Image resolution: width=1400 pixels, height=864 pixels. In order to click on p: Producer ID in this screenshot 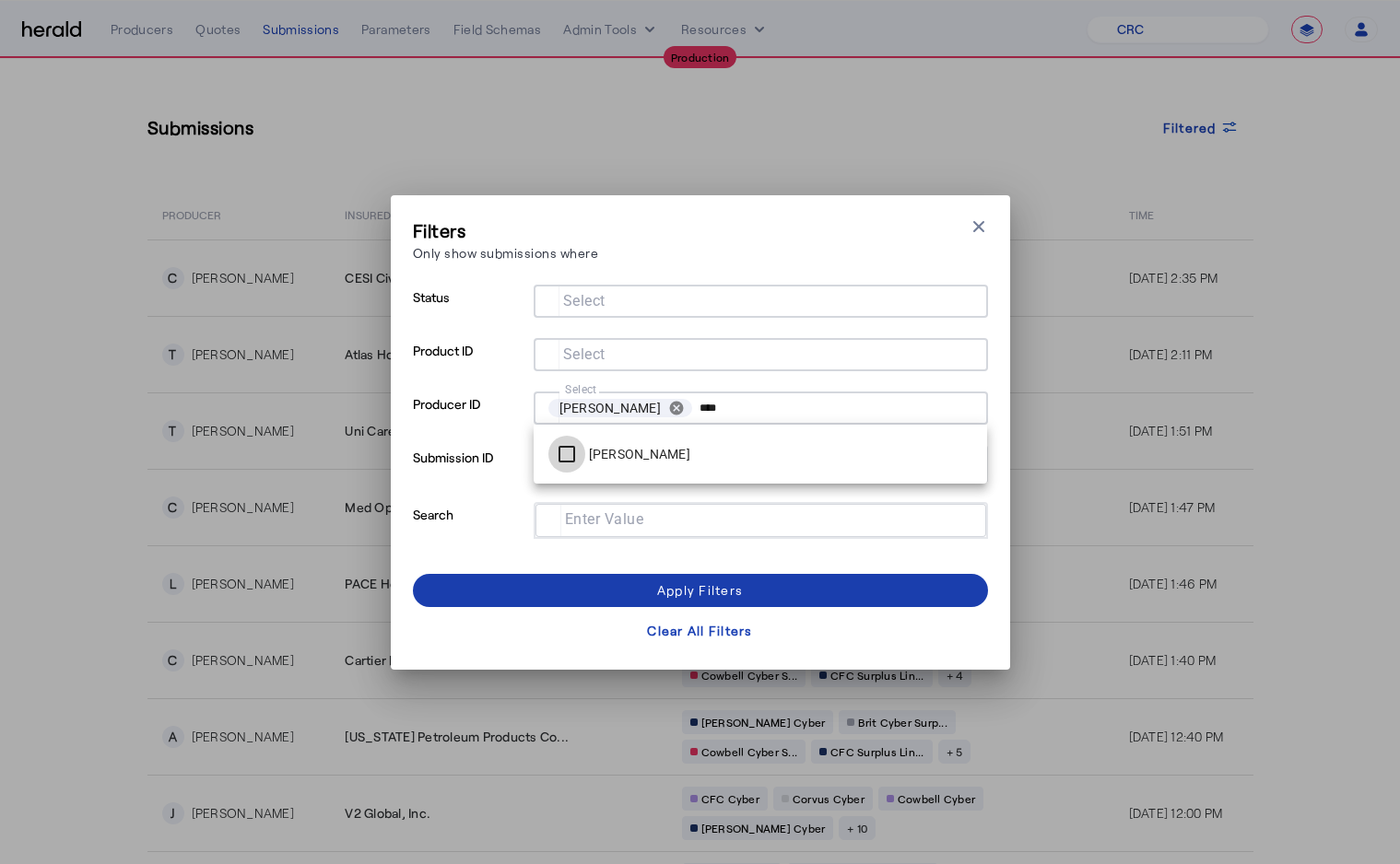, I will do `click(469, 418)`.